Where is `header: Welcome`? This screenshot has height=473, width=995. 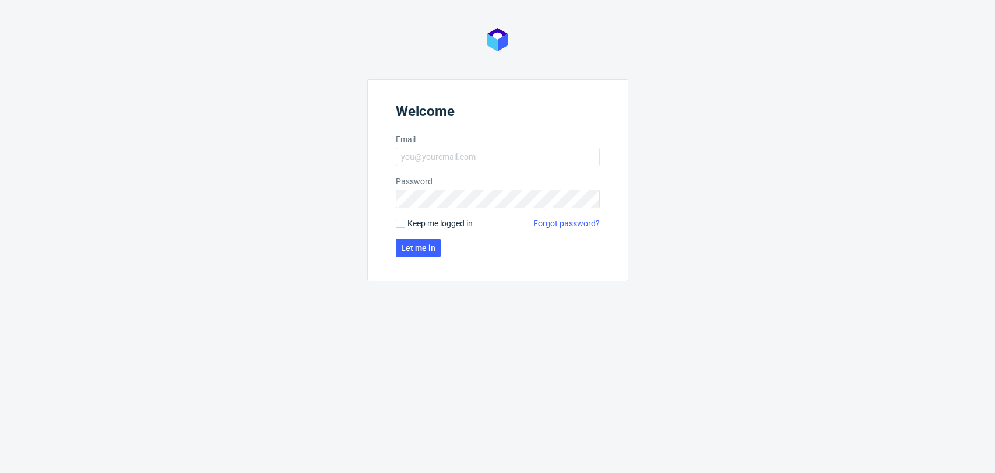
header: Welcome is located at coordinates (498, 114).